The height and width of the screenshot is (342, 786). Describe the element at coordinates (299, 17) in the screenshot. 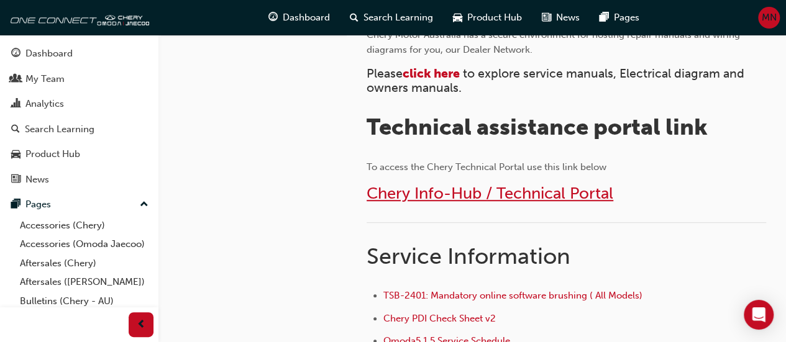

I see `a: guage-iconDashboard` at that location.